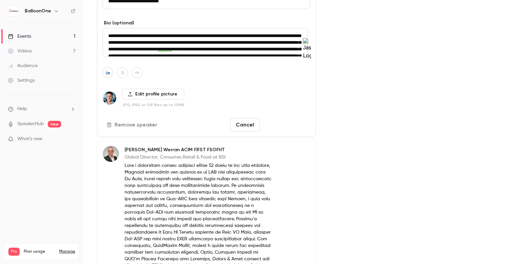 The image size is (513, 264). What do you see at coordinates (110, 98) in the screenshot?
I see `img: Craig Powell` at bounding box center [110, 98].